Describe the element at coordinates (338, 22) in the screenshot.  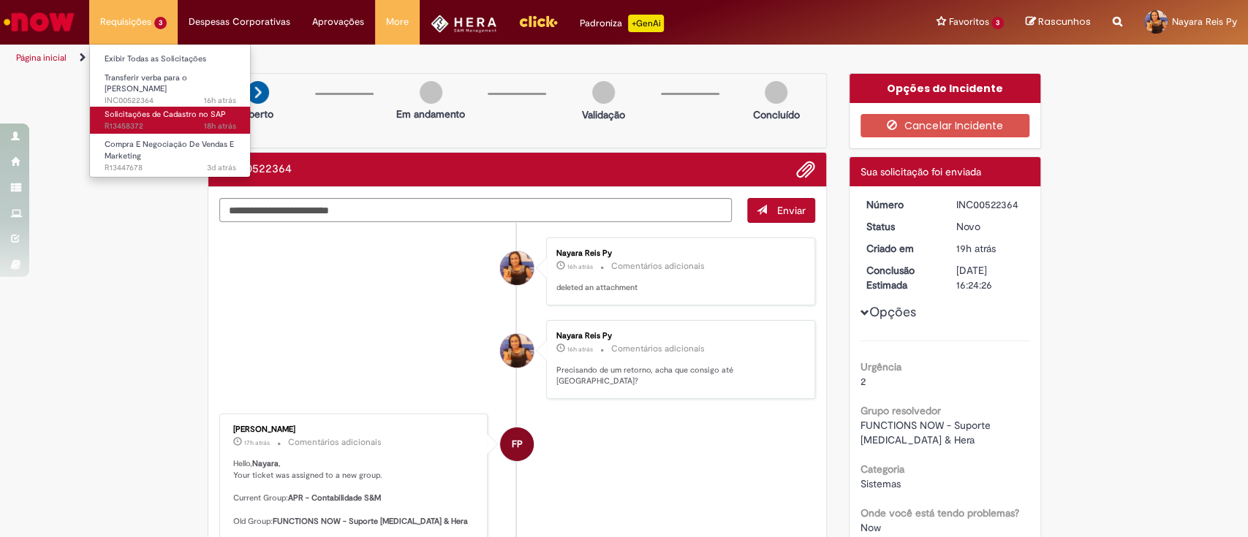
I see `span: Aprovações` at that location.